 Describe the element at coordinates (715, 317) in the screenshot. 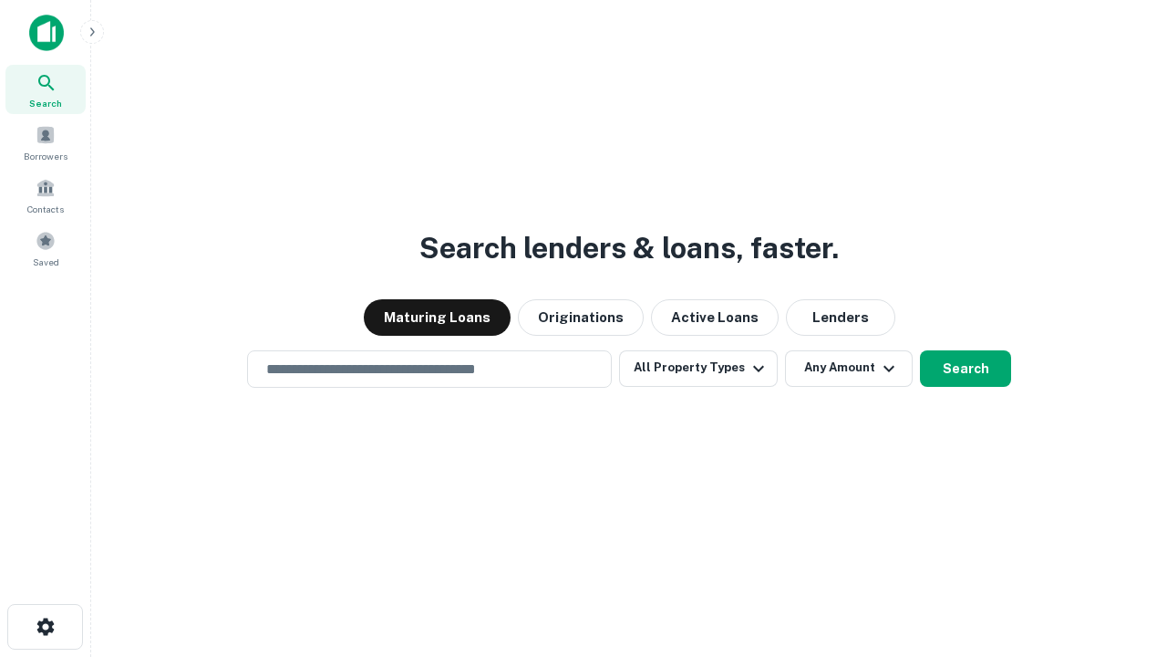

I see `button: Active Loans` at that location.